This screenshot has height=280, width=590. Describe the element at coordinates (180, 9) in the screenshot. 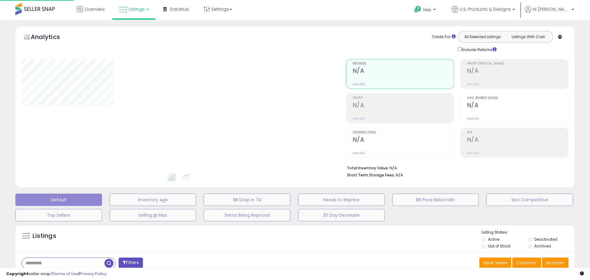

I see `span: DataHub` at that location.